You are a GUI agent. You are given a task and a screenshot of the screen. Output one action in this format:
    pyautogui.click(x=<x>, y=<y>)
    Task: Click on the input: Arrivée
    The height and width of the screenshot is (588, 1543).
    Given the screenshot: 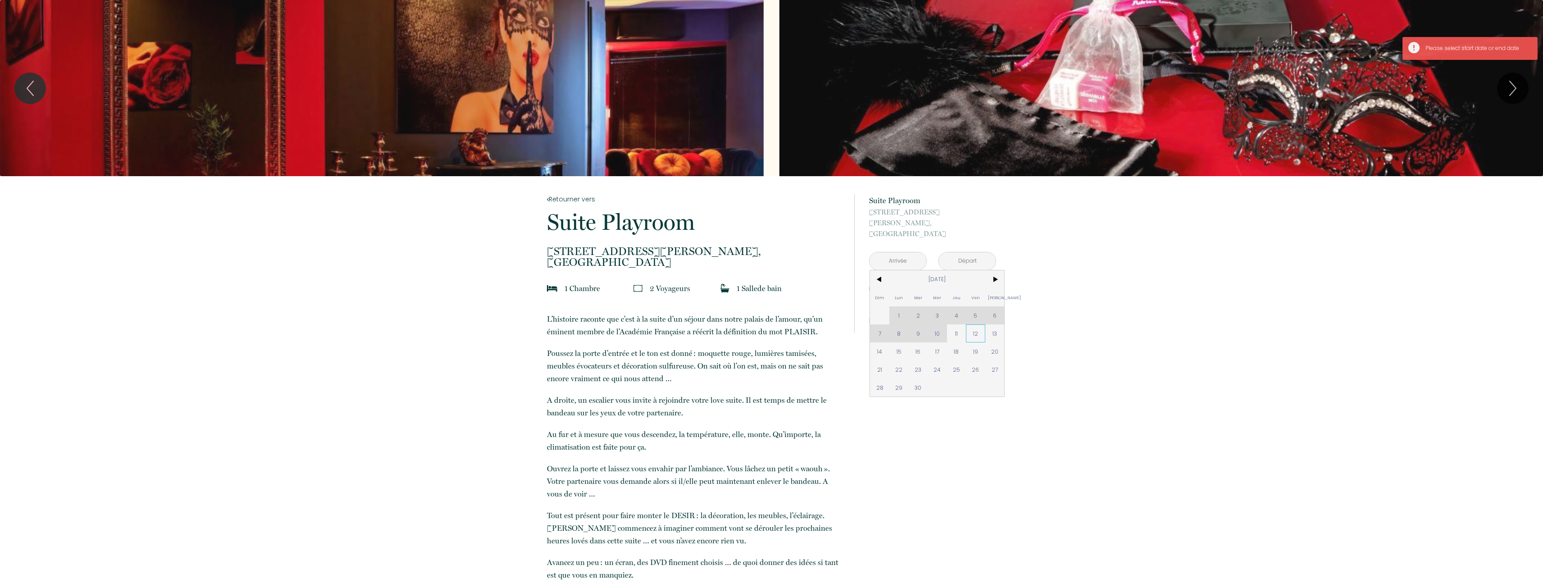 What is the action you would take?
    pyautogui.click(x=898, y=261)
    